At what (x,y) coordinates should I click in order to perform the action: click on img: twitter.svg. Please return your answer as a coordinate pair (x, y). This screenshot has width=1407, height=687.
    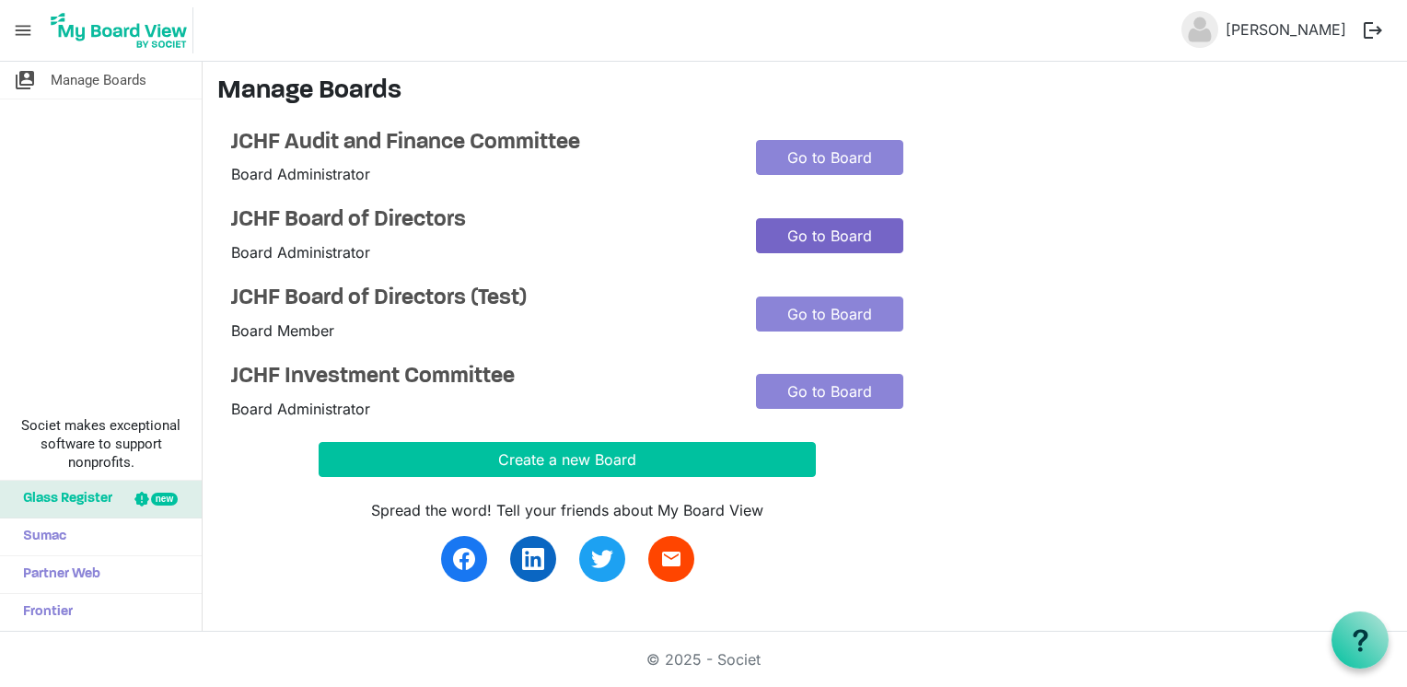
    Looking at the image, I should click on (602, 559).